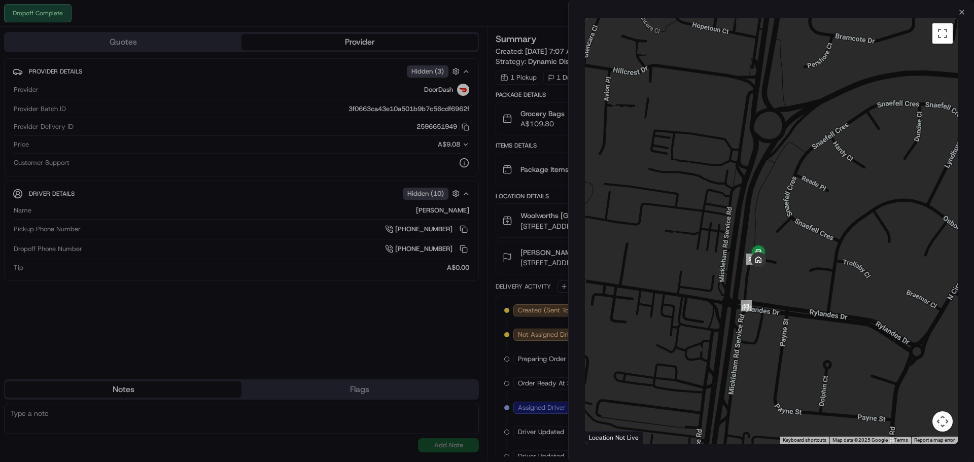  What do you see at coordinates (805, 440) in the screenshot?
I see `button: Keyboard shortcuts` at bounding box center [805, 440].